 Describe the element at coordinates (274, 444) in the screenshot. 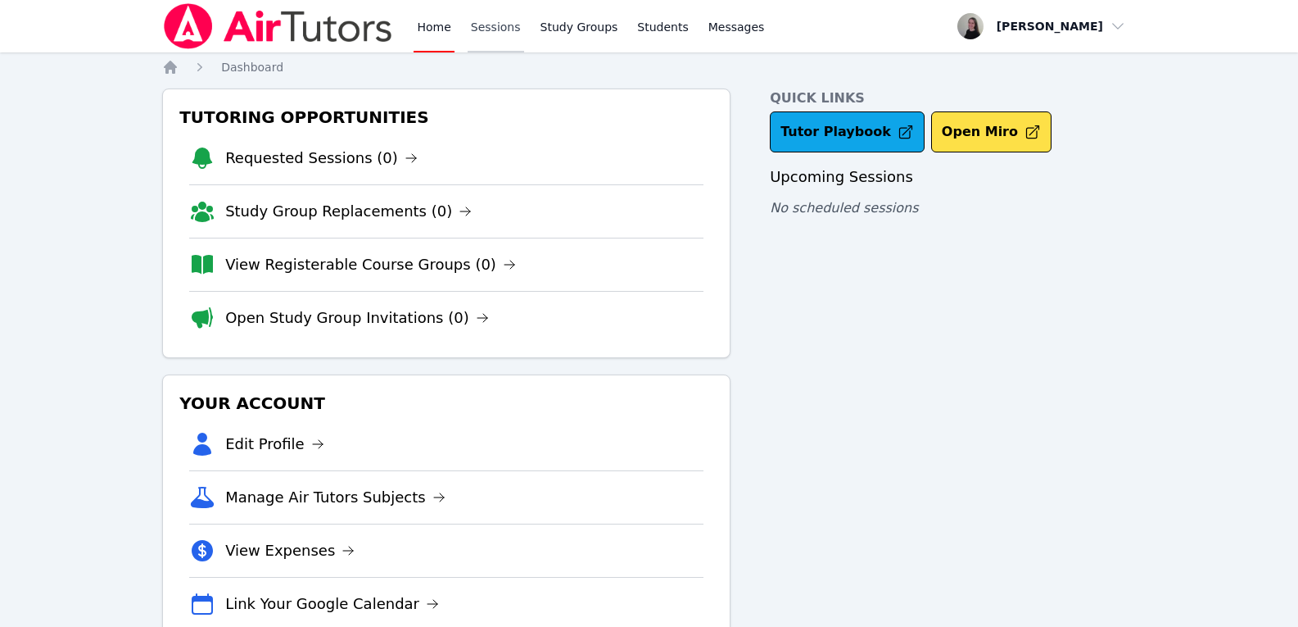

I see `a: Edit Profile` at that location.